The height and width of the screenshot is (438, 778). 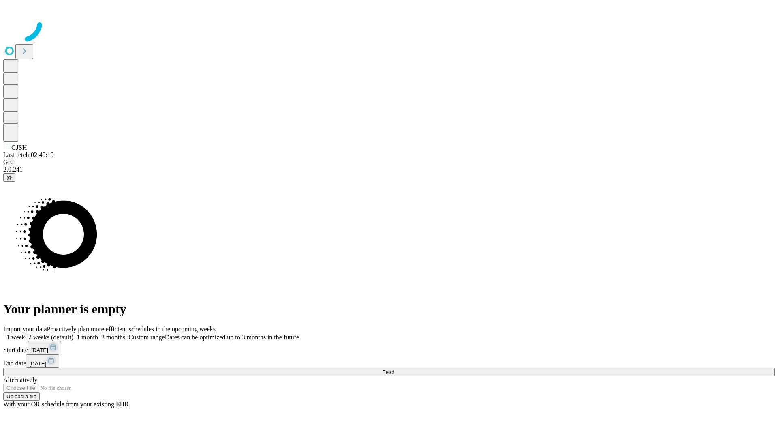 What do you see at coordinates (389, 361) in the screenshot?
I see `div: End date` at bounding box center [389, 361].